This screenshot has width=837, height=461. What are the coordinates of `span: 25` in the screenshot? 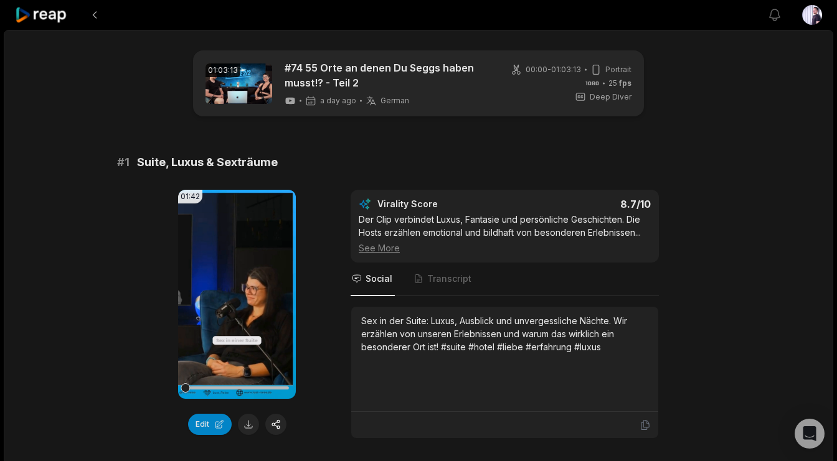 It's located at (620, 83).